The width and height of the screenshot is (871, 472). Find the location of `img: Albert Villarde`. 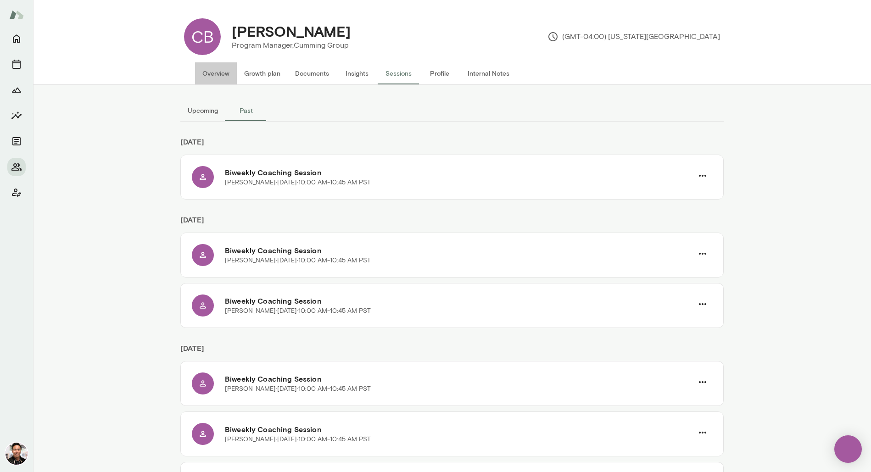

img: Albert Villarde is located at coordinates (17, 454).